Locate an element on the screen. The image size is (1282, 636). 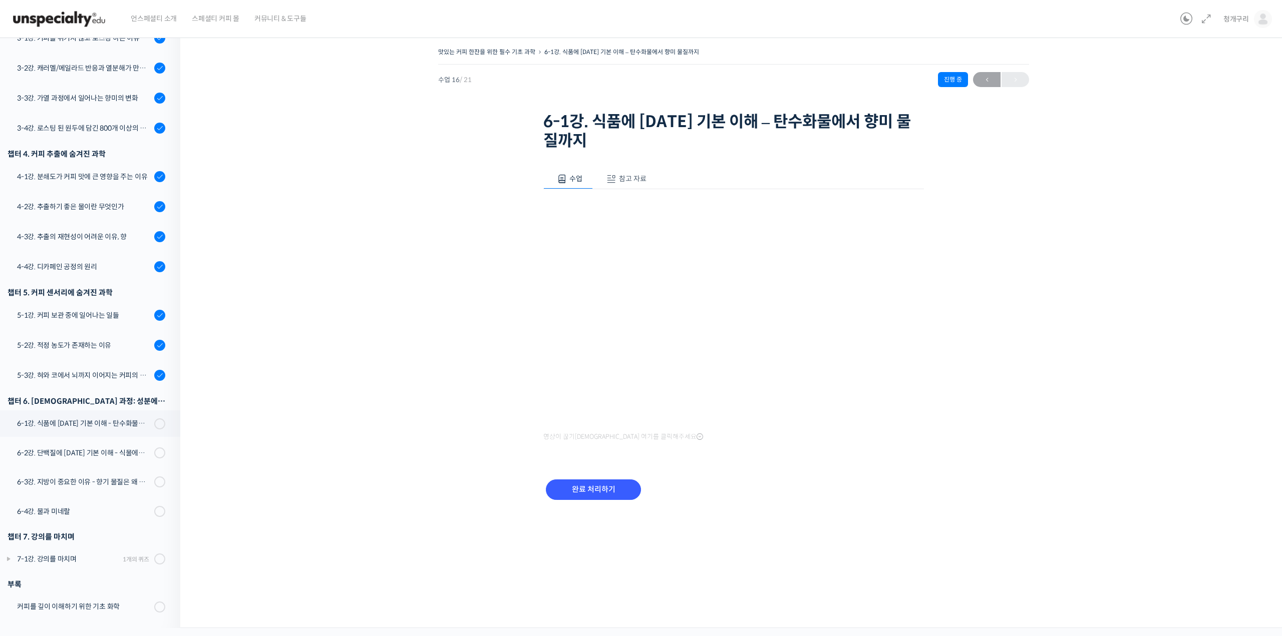
div: 4-4강. 디카페인 공정의 원리 is located at coordinates (84, 267).